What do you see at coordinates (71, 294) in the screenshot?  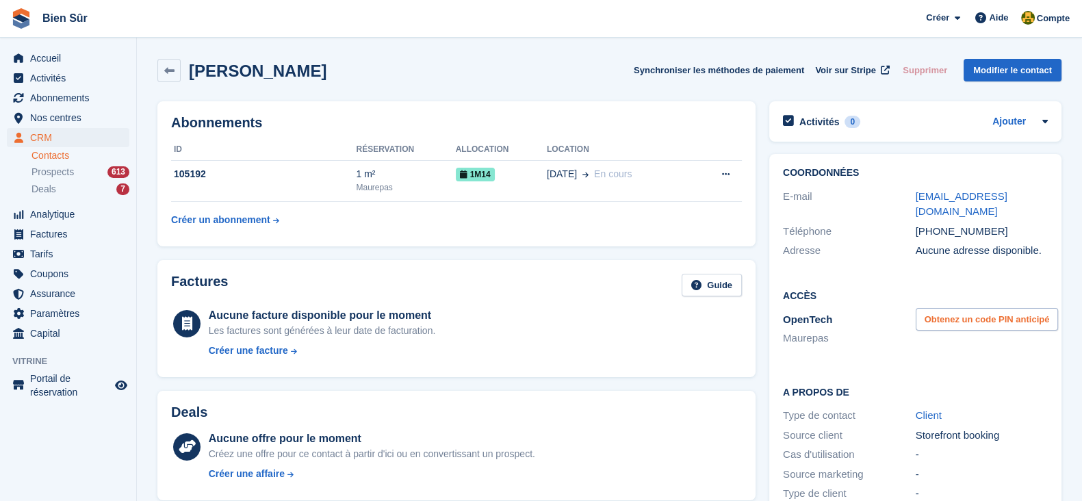 I see `span: Assurance` at bounding box center [71, 294].